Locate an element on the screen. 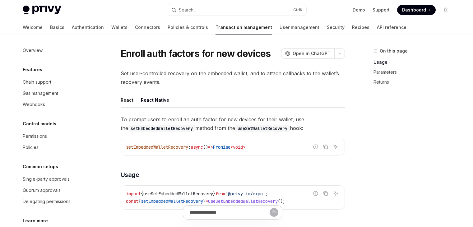 The image size is (473, 227). h5: Learn more is located at coordinates (35, 221).